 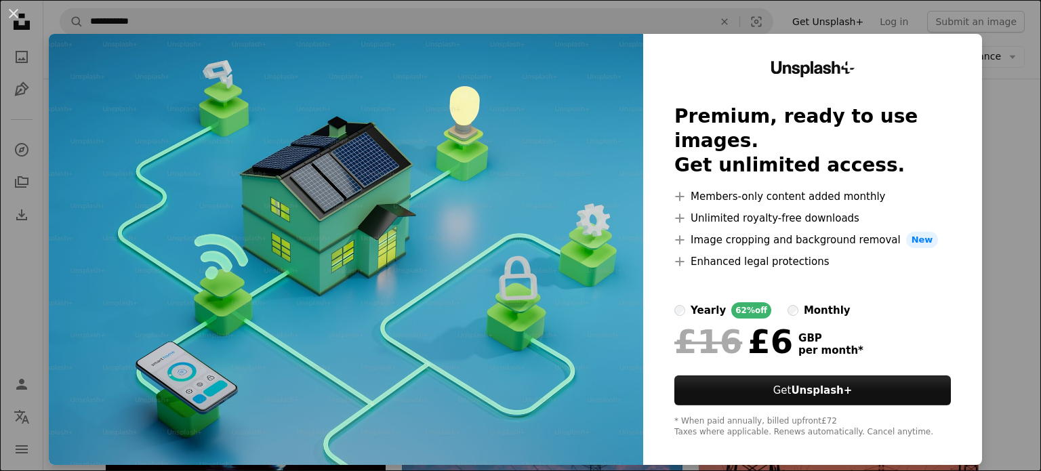 What do you see at coordinates (812, 427) in the screenshot?
I see `div: * When paid annually, billed upfront £72 Taxes where applicable. Renews automatically. Cancel any...` at bounding box center [812, 427].